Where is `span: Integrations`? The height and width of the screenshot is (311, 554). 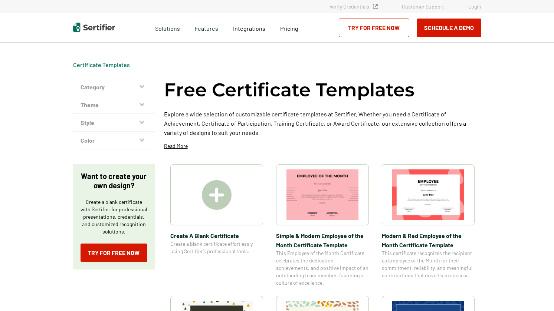 span: Integrations is located at coordinates (249, 28).